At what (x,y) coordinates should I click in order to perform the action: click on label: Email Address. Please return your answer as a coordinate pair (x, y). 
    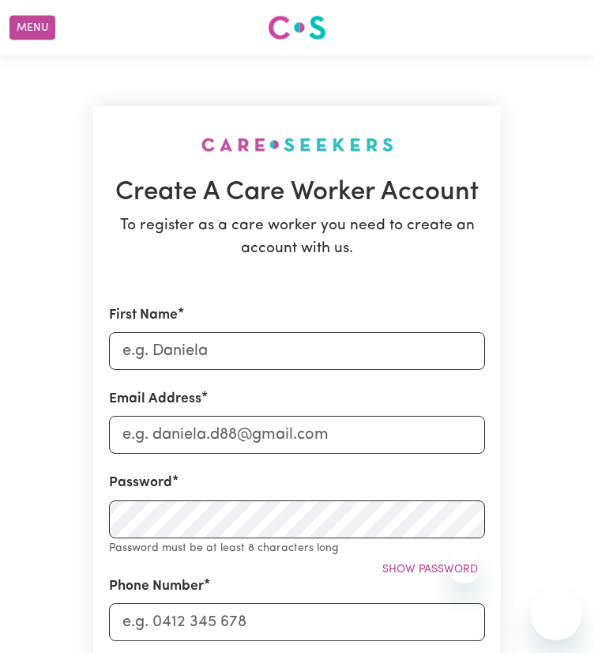
    Looking at the image, I should click on (155, 399).